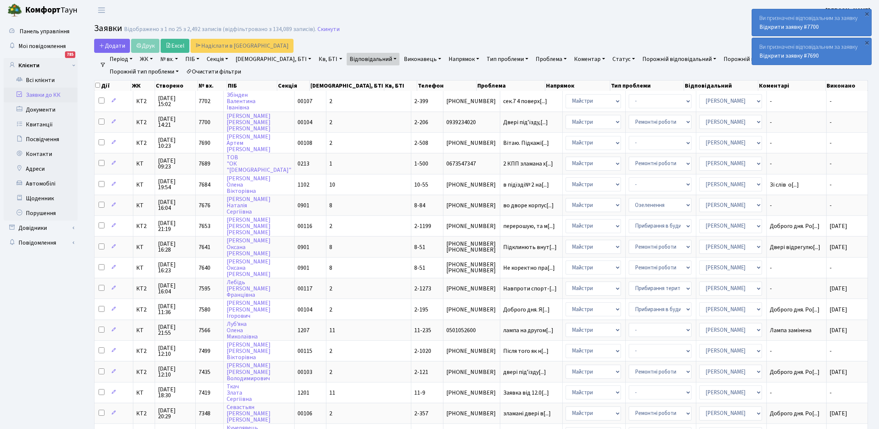 The image size is (879, 429). Describe the element at coordinates (721, 86) in the screenshot. I see `th: Відповідальний` at that location.